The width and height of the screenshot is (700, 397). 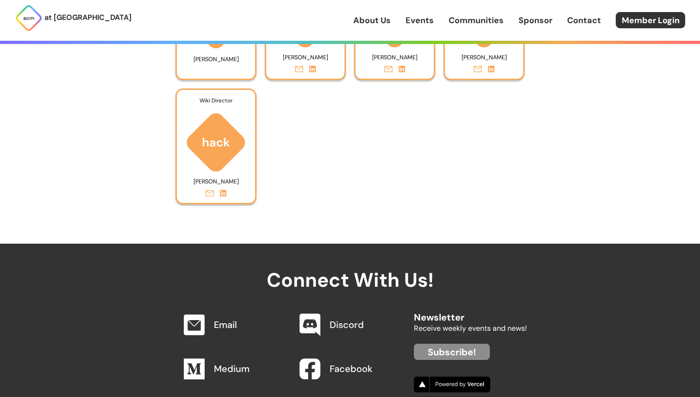 I want to click on img: Discord, so click(x=310, y=325).